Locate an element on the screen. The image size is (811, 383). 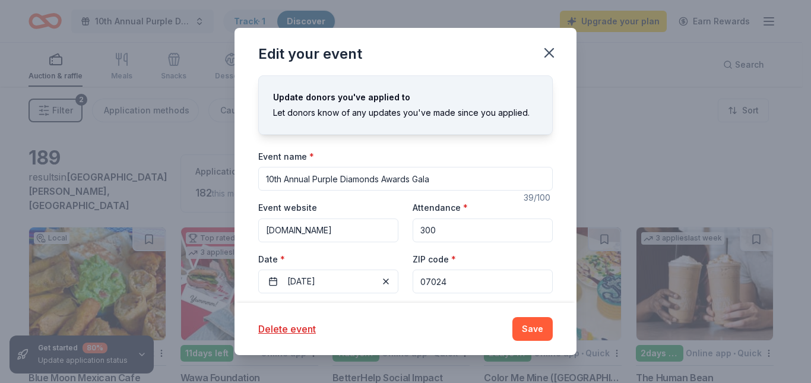
button: Delete event is located at coordinates (287, 329).